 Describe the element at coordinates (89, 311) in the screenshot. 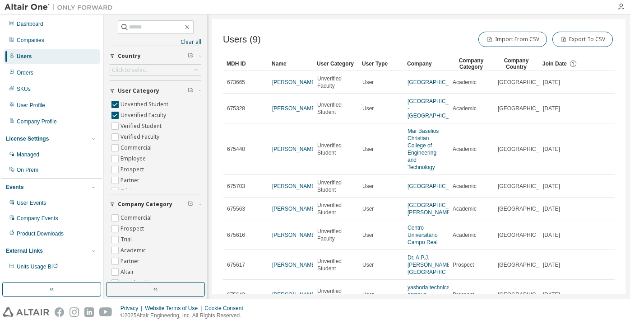

I see `img: linkedin.svg` at that location.